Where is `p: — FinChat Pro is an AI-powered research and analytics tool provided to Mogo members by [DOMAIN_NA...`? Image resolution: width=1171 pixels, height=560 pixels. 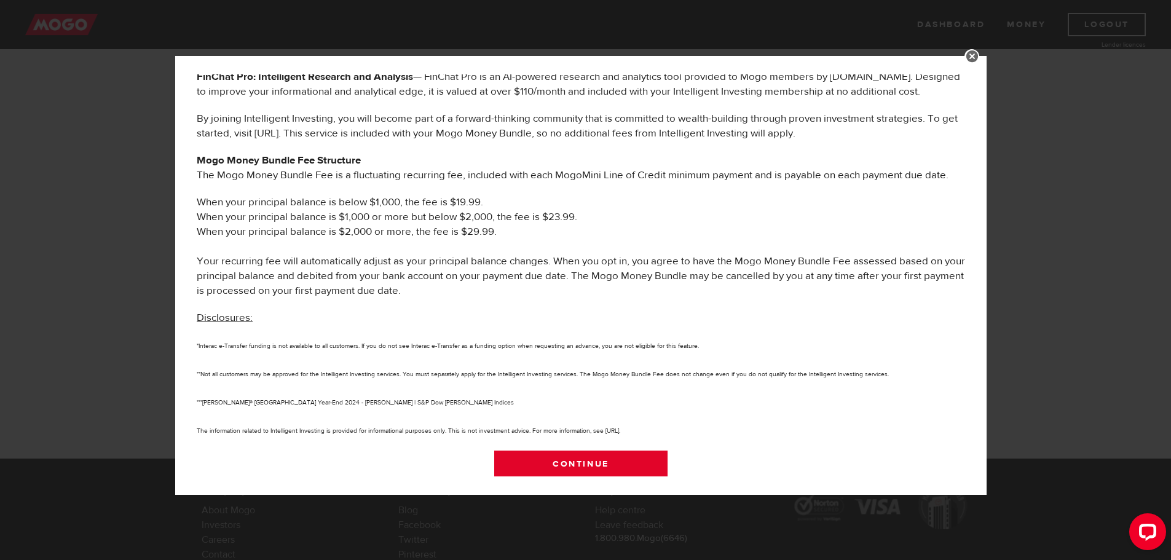 p: — FinChat Pro is an AI-powered research and analytics tool provided to Mogo members by [DOMAIN_NA... is located at coordinates (581, 84).